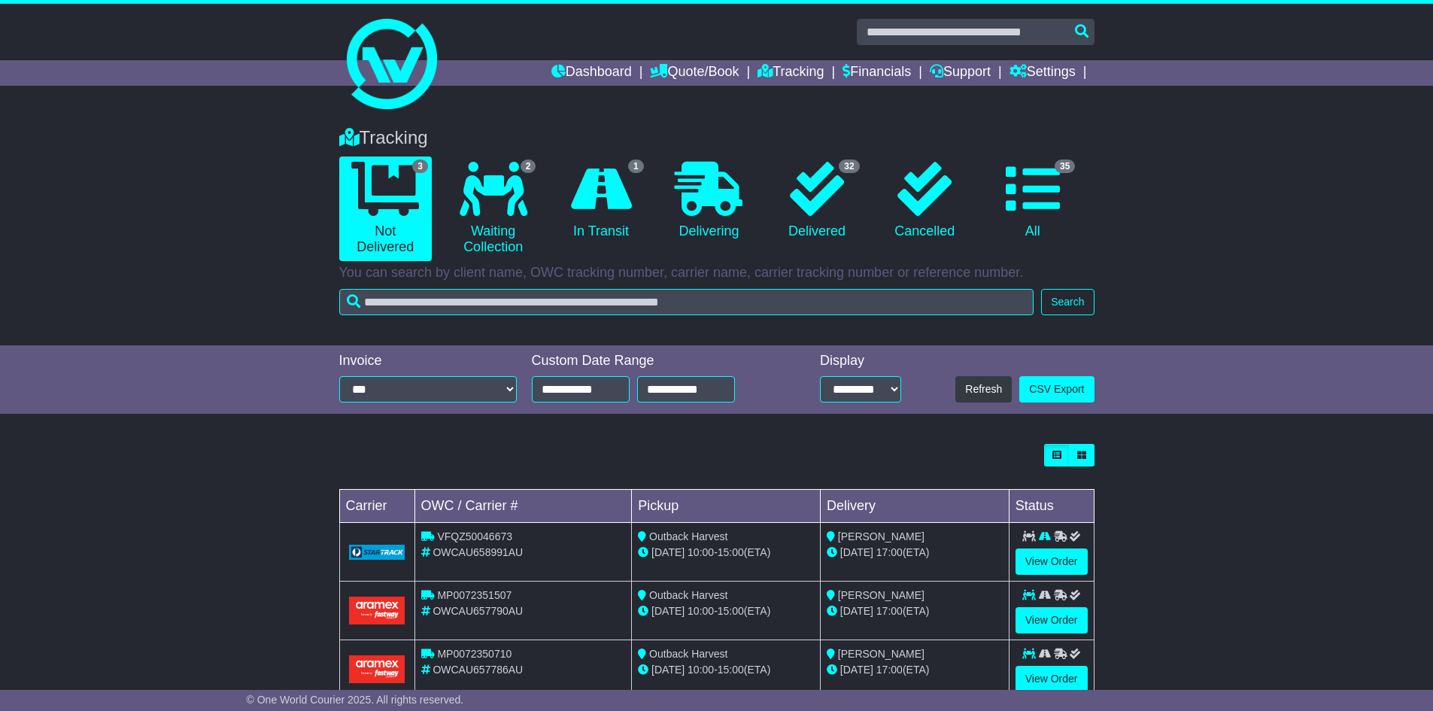 The width and height of the screenshot is (1433, 711). Describe the element at coordinates (478, 552) in the screenshot. I see `span: OWCAU658991AU` at that location.